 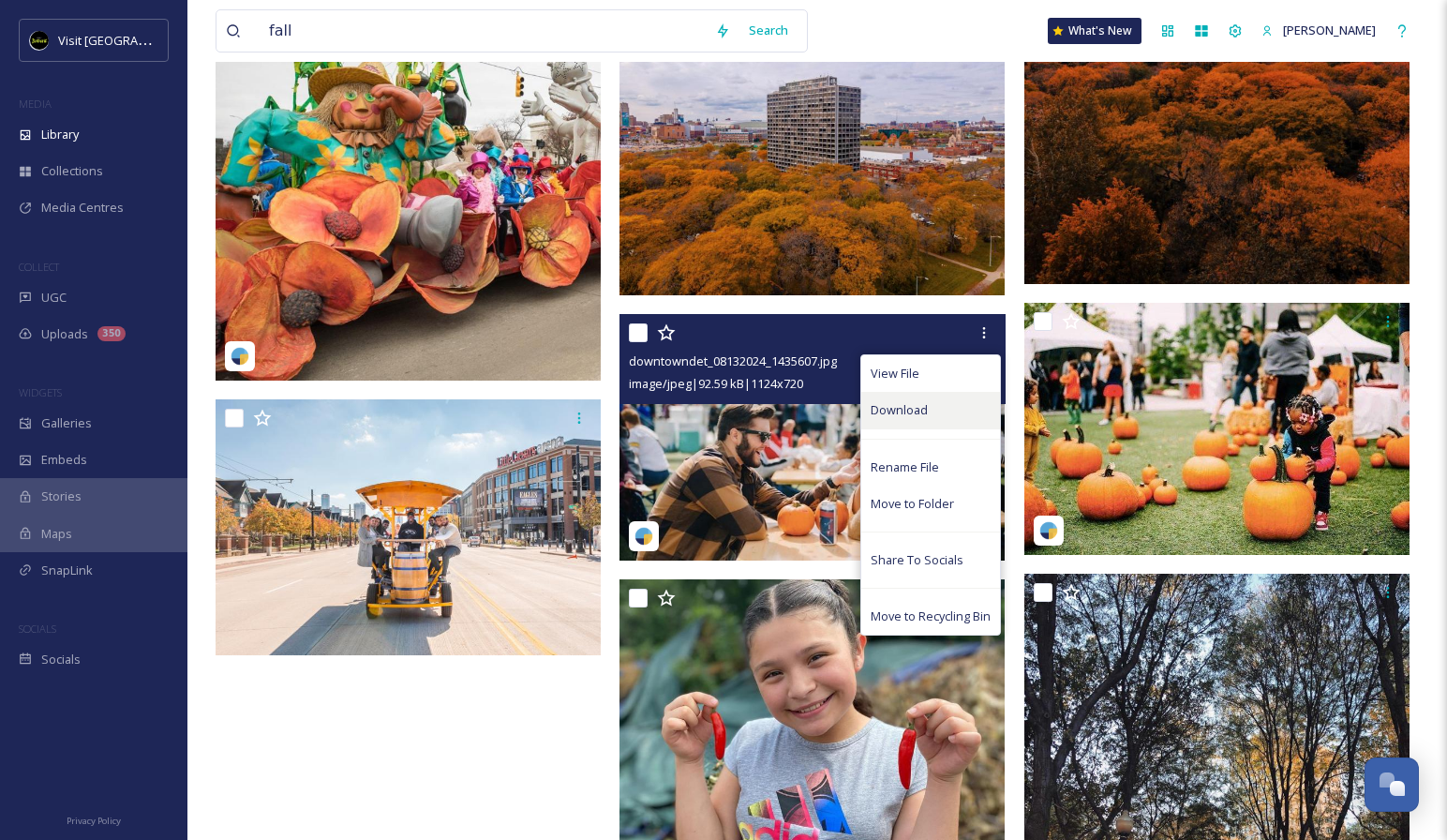 I want to click on span: View File, so click(x=895, y=373).